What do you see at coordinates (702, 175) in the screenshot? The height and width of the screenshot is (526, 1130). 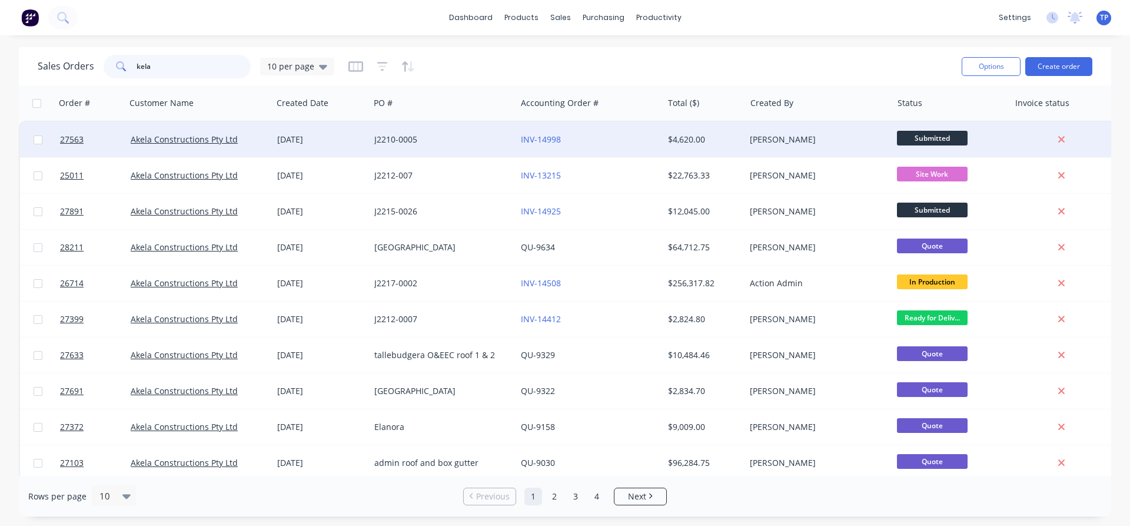 I see `div: $22,763.33` at bounding box center [702, 175].